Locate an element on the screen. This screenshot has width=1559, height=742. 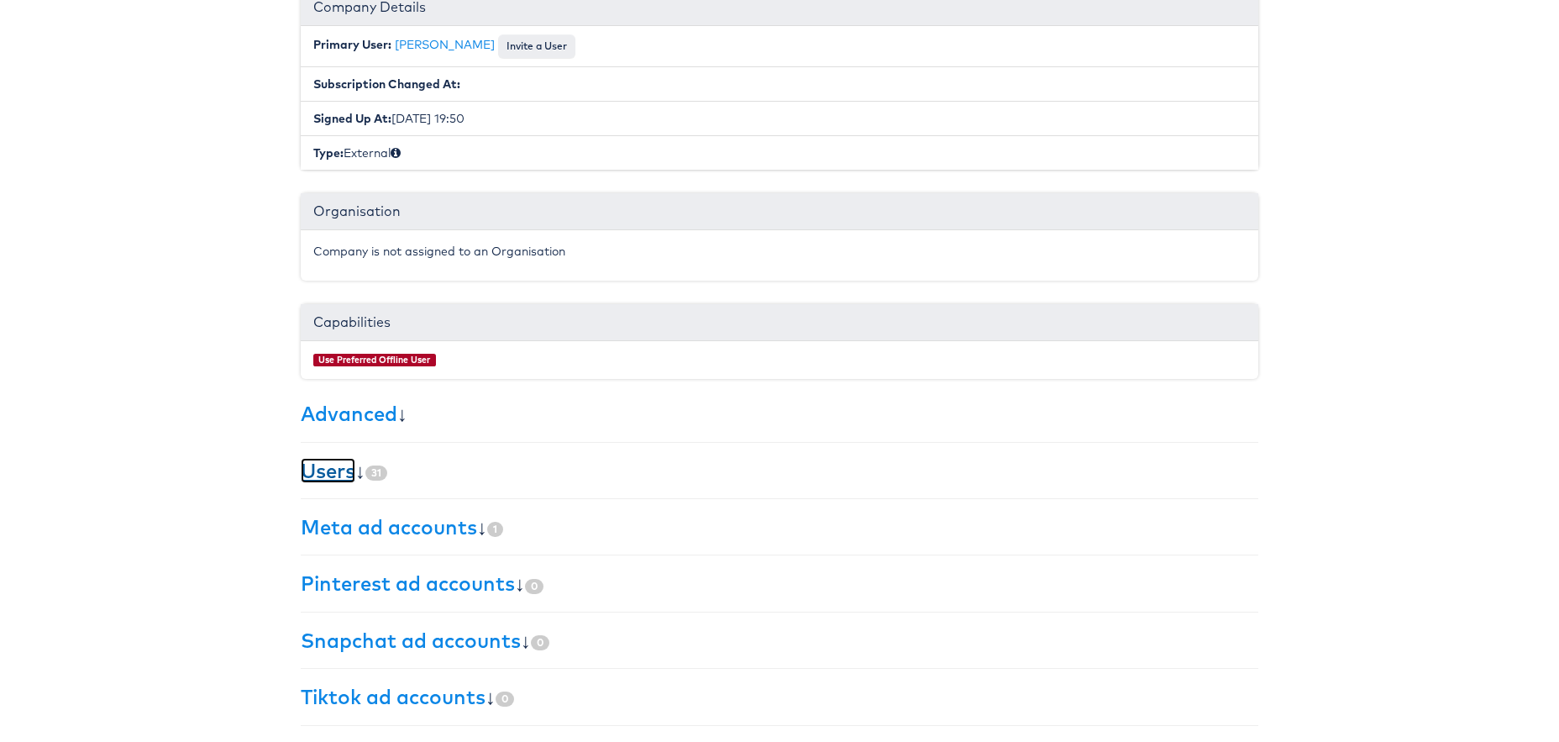
a: Advanced is located at coordinates (349, 413).